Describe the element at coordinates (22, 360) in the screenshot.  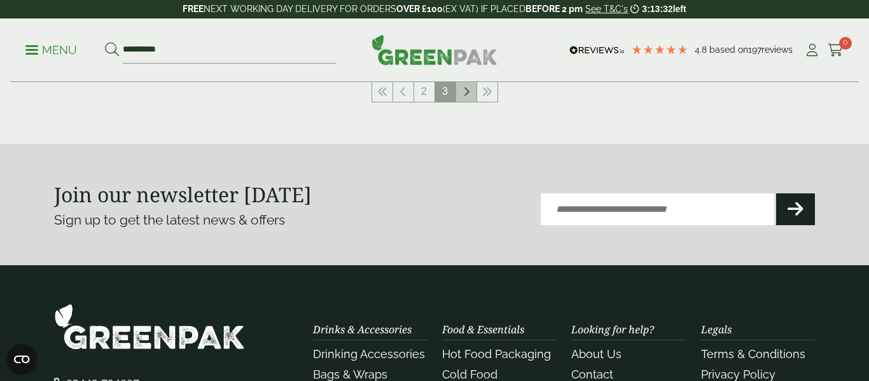
I see `button: Open CMP widget` at that location.